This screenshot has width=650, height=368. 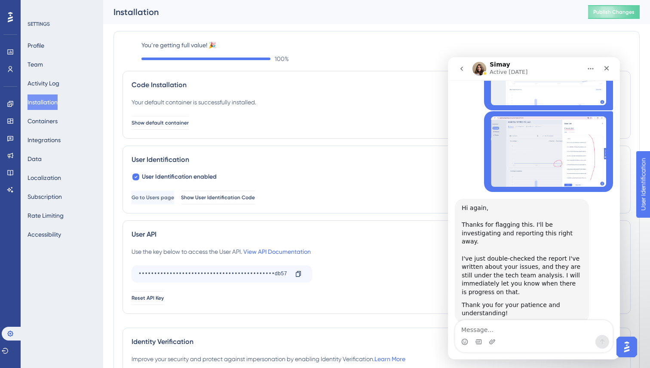 What do you see at coordinates (154, 285) in the screenshot?
I see `button: Send a message…` at bounding box center [154, 285].